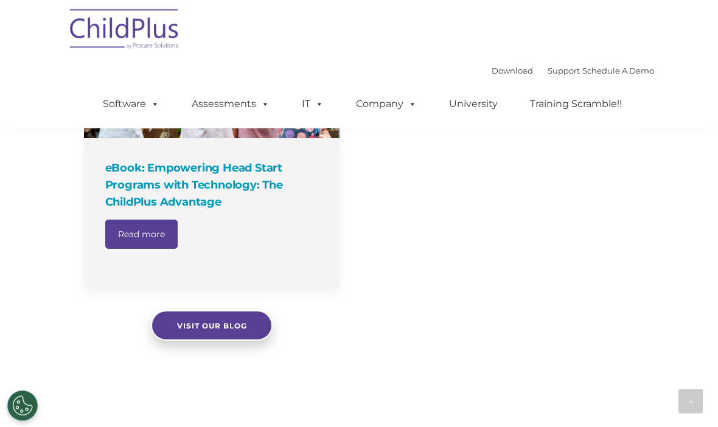  I want to click on a: Read more, so click(141, 234).